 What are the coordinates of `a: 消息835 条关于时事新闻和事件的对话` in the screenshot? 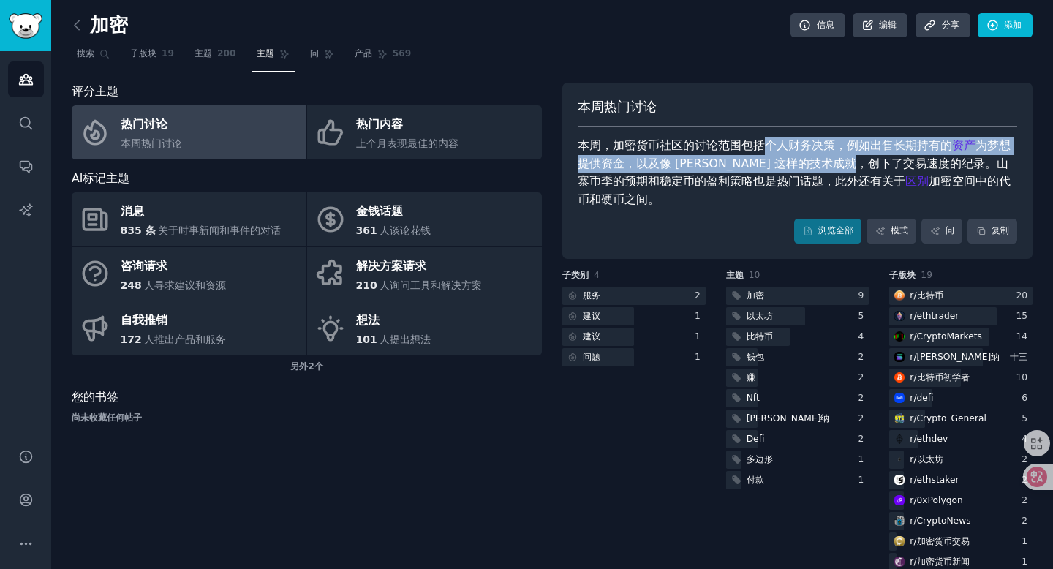 It's located at (189, 219).